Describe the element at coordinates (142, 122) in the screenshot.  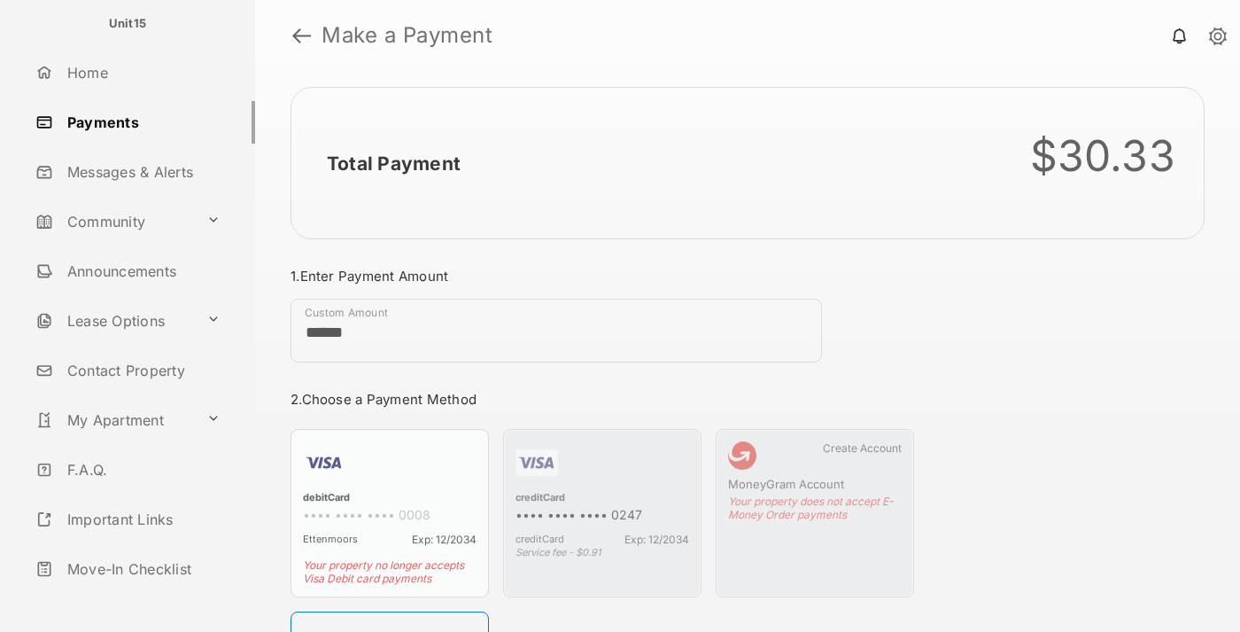
I see `a: Payments` at that location.